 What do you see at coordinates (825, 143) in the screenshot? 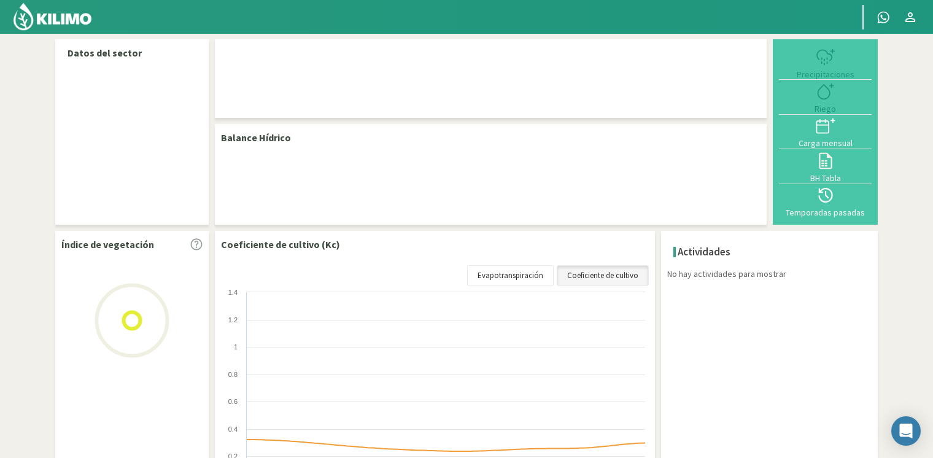
I see `div: Carga mensual` at bounding box center [825, 143].